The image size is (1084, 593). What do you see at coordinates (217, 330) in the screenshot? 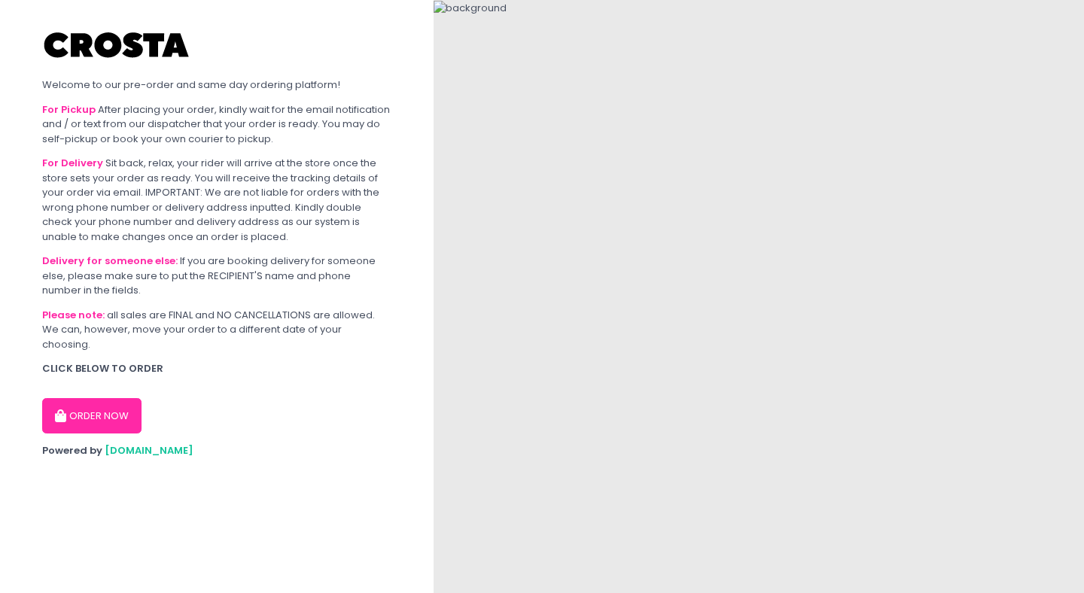
I see `div: all sales are FINAL and NO CANCELLATIONS are allowed. We can, however, move your order to a diffe...` at bounding box center [217, 330].